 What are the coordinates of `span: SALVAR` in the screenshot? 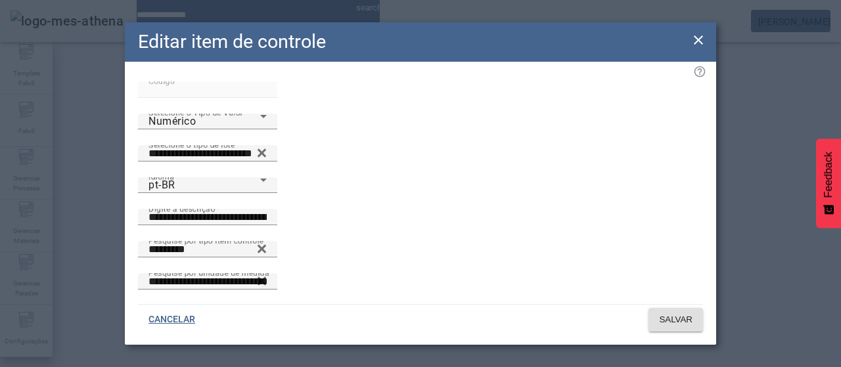 It's located at (676, 320).